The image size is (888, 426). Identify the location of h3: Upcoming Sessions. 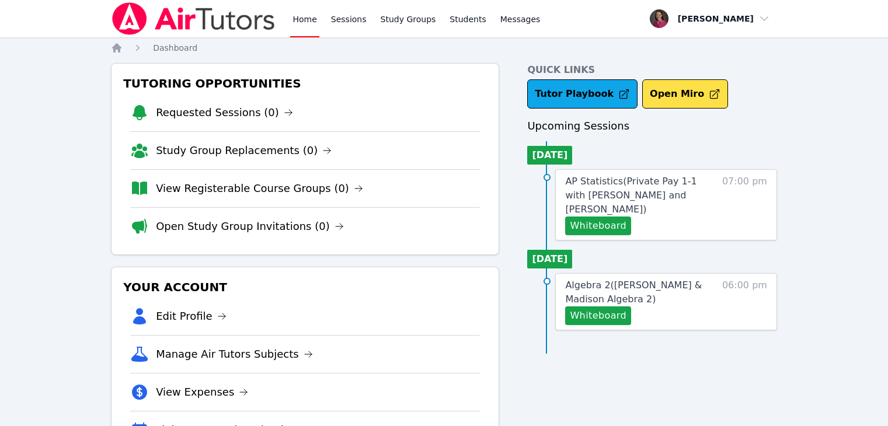
(652, 126).